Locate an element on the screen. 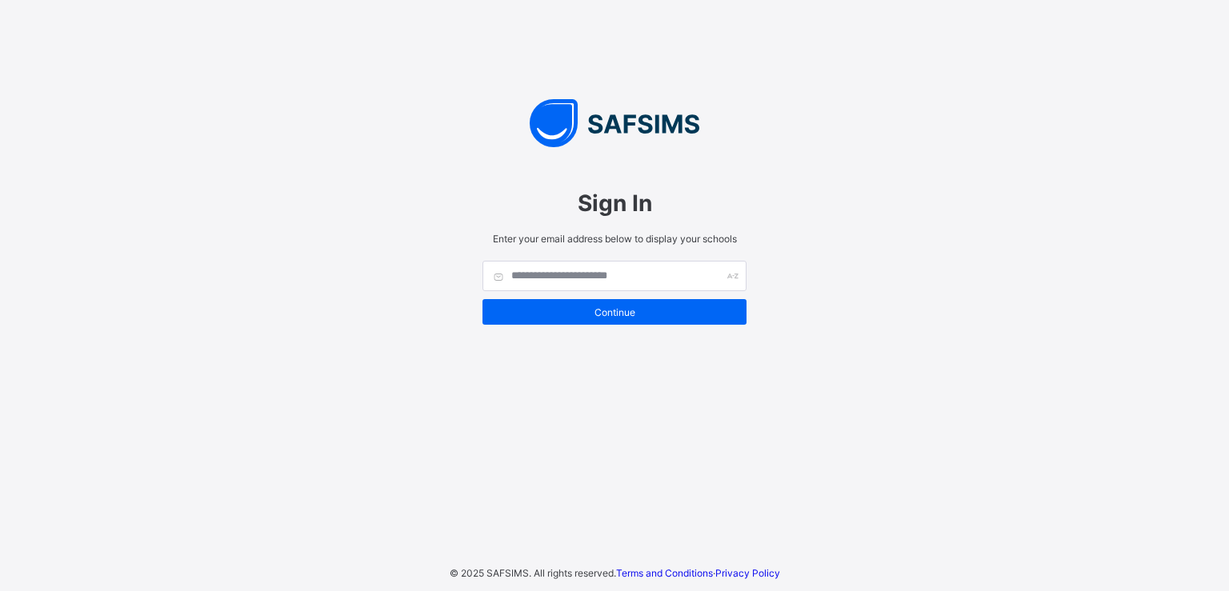  span: Sign In is located at coordinates (614, 203).